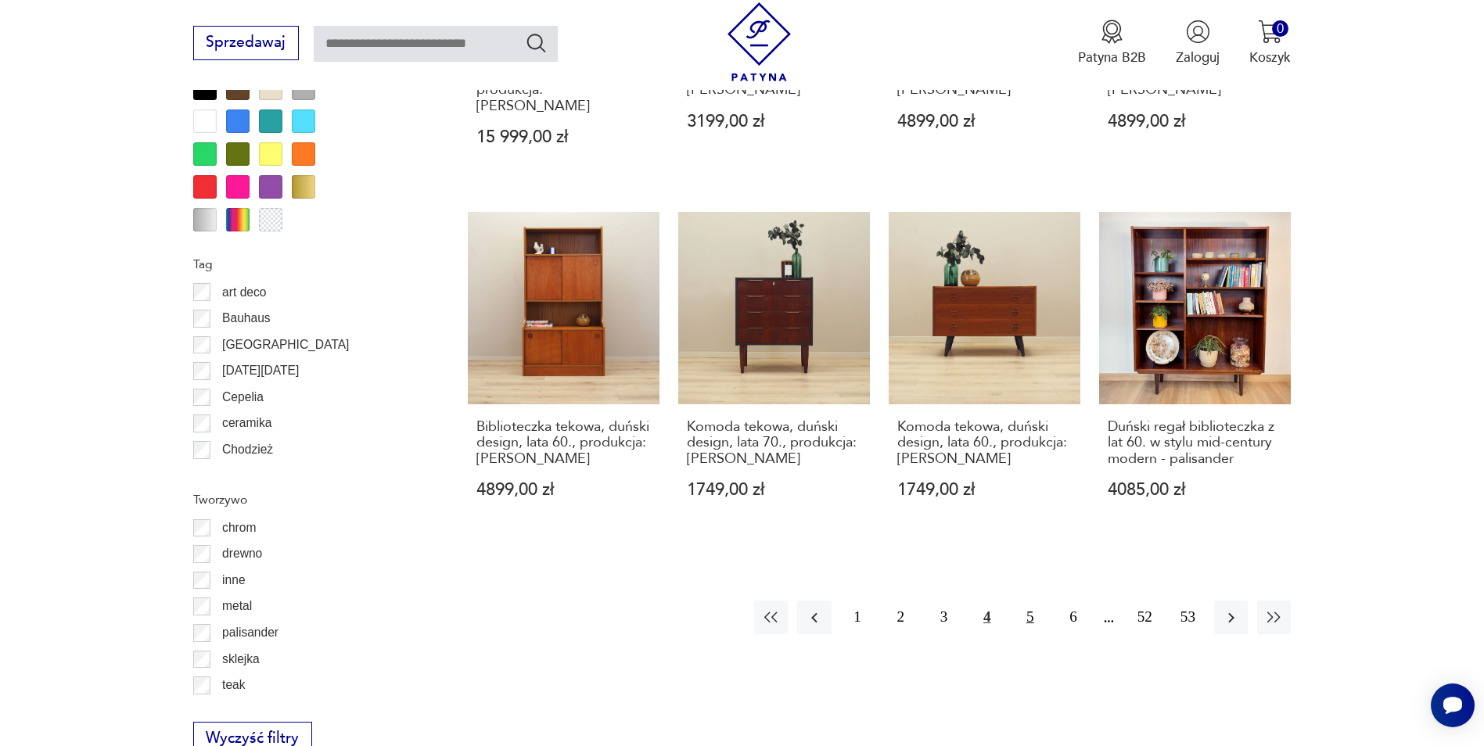 The height and width of the screenshot is (746, 1484). What do you see at coordinates (246, 476) in the screenshot?
I see `p: Ćmielów` at bounding box center [246, 476].